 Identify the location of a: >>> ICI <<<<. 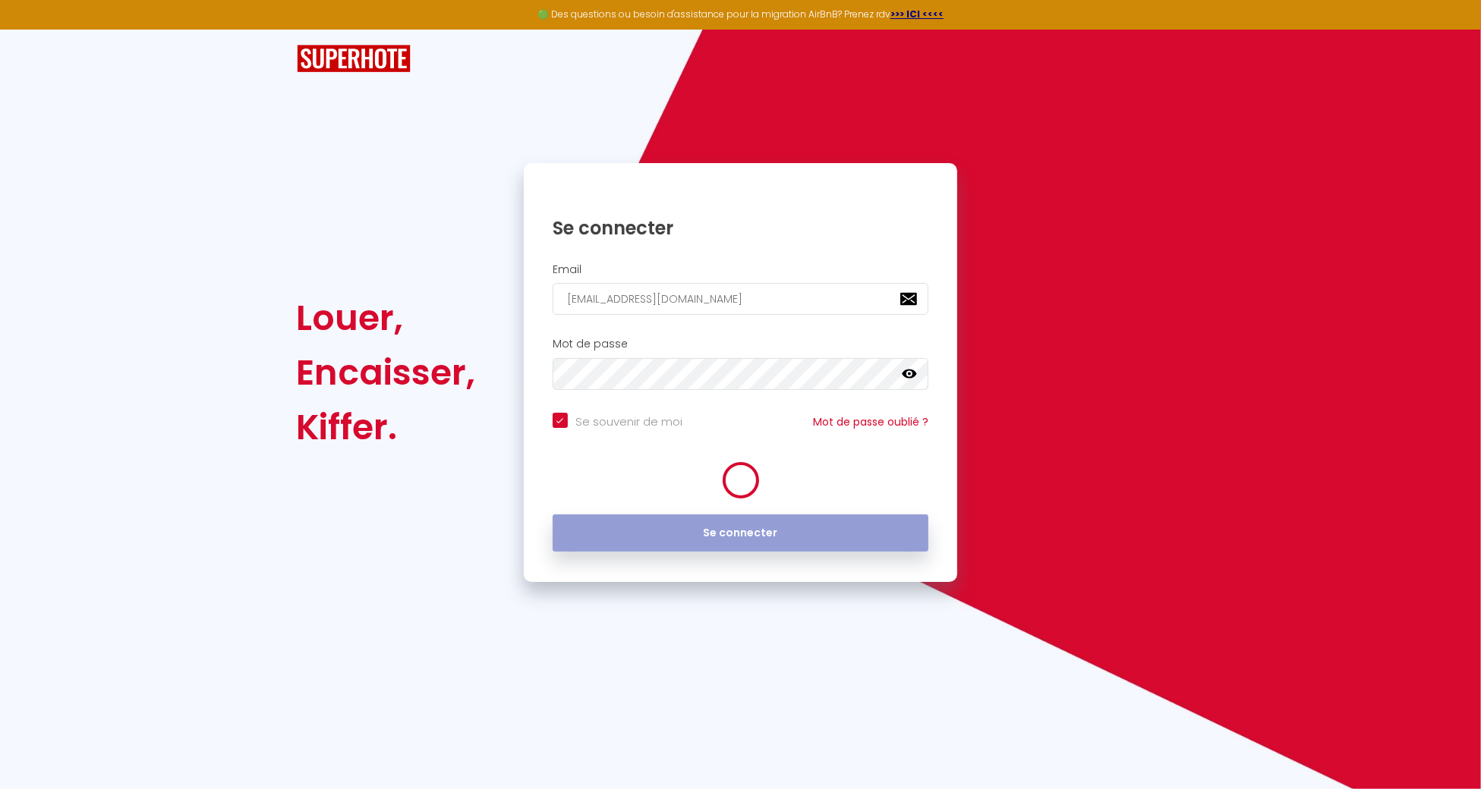
(917, 14).